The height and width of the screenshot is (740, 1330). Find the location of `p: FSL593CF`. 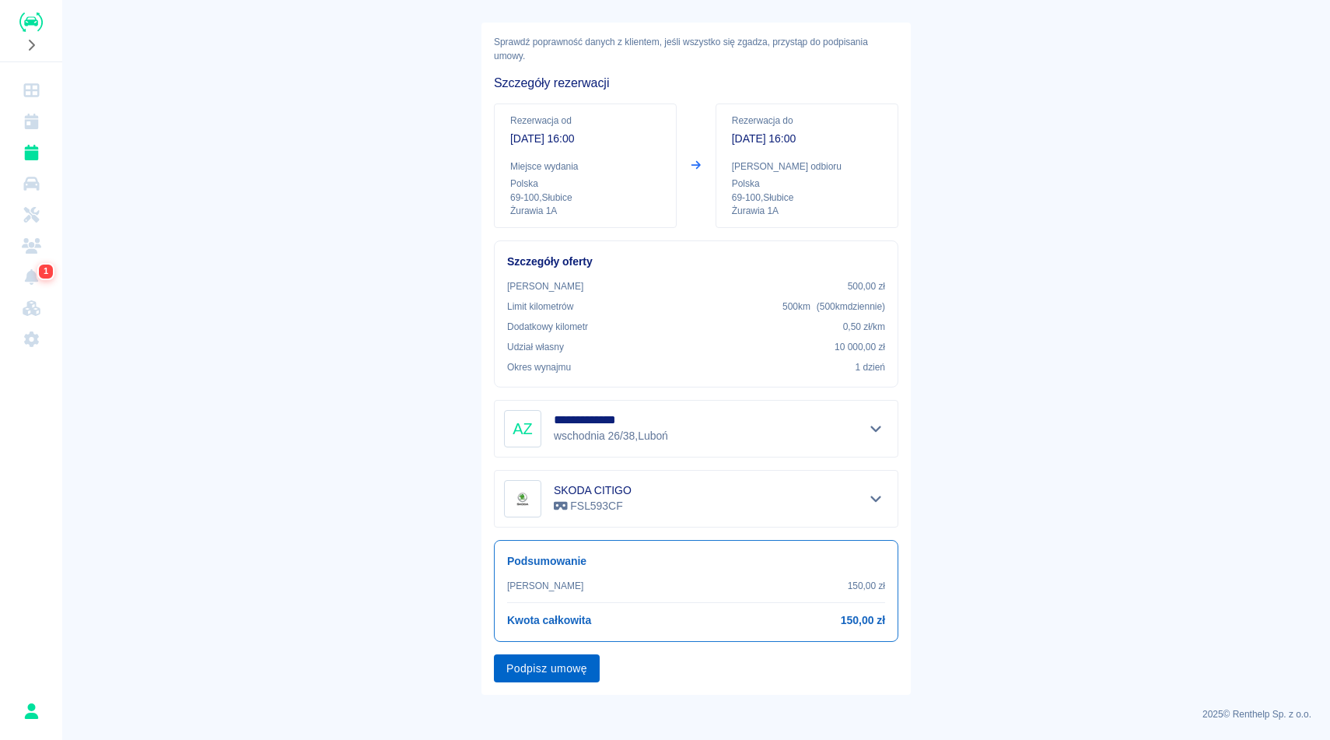

p: FSL593CF is located at coordinates (593, 506).